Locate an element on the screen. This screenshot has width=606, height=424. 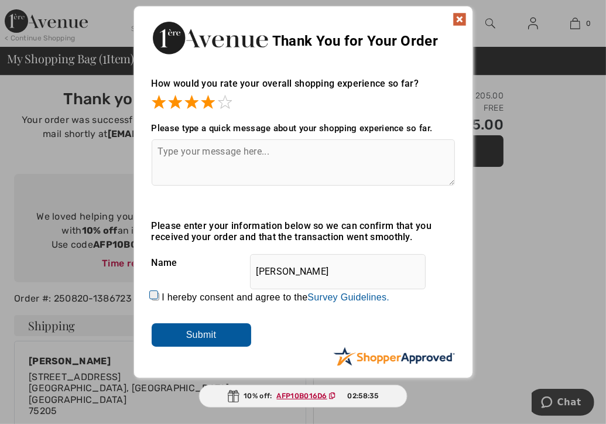
div: Please type a quick message about your shopping experience so far. is located at coordinates (303, 128).